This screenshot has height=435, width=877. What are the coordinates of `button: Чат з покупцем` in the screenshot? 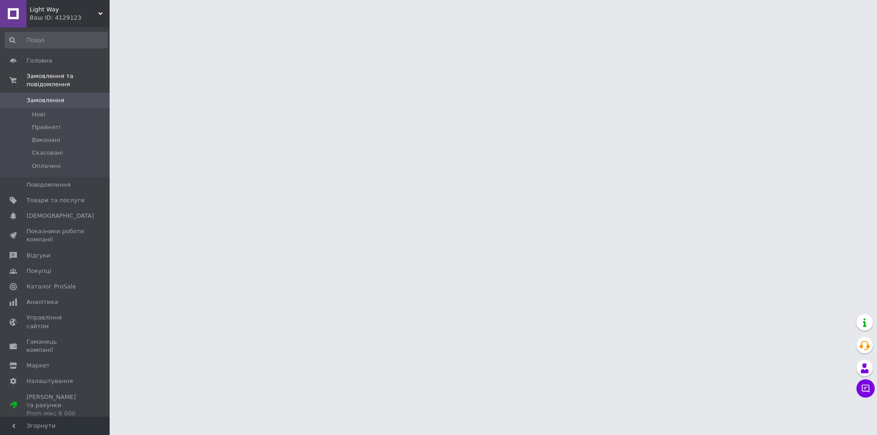 It's located at (865, 389).